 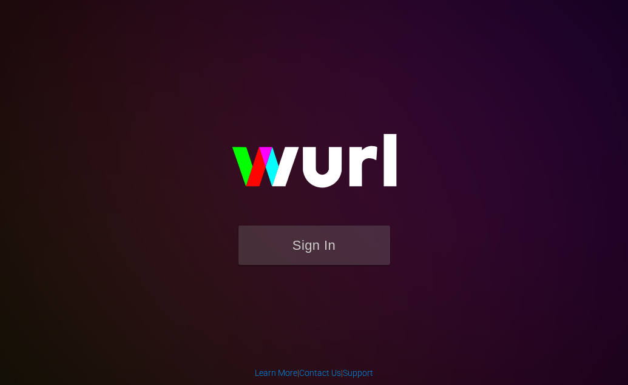 What do you see at coordinates (320, 373) in the screenshot?
I see `a: Contact Us` at bounding box center [320, 373].